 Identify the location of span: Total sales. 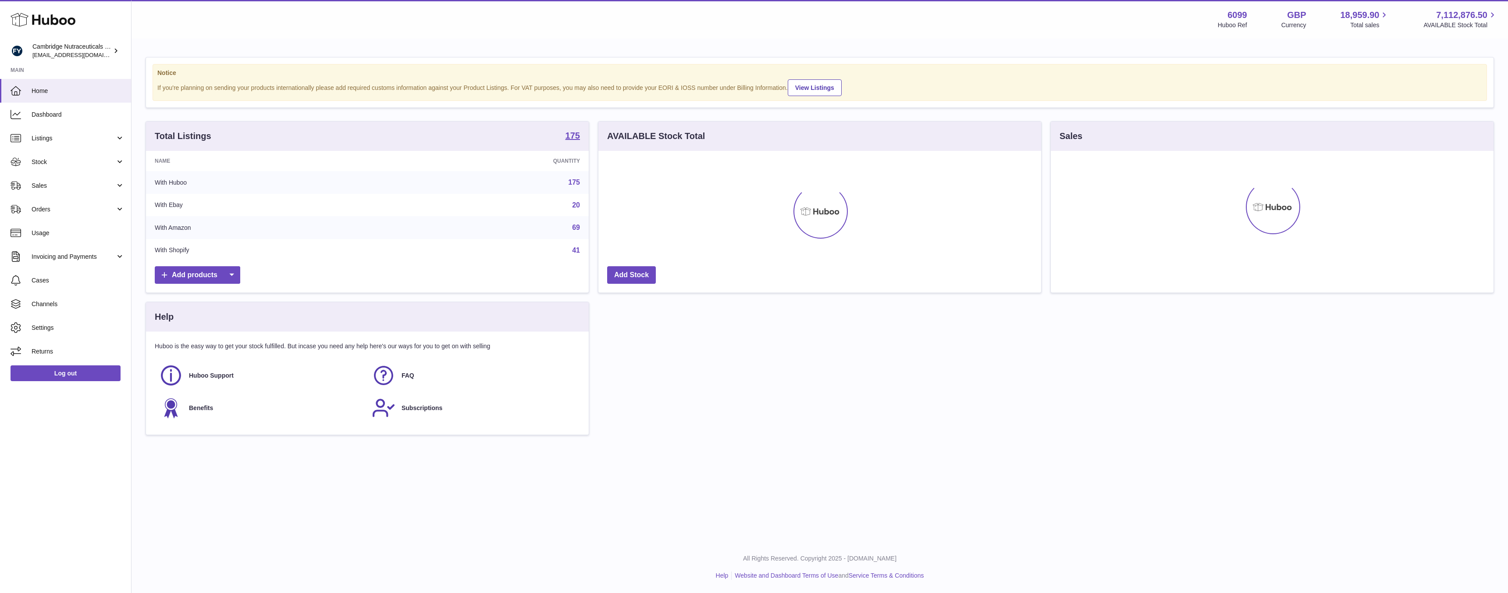
(1369, 25).